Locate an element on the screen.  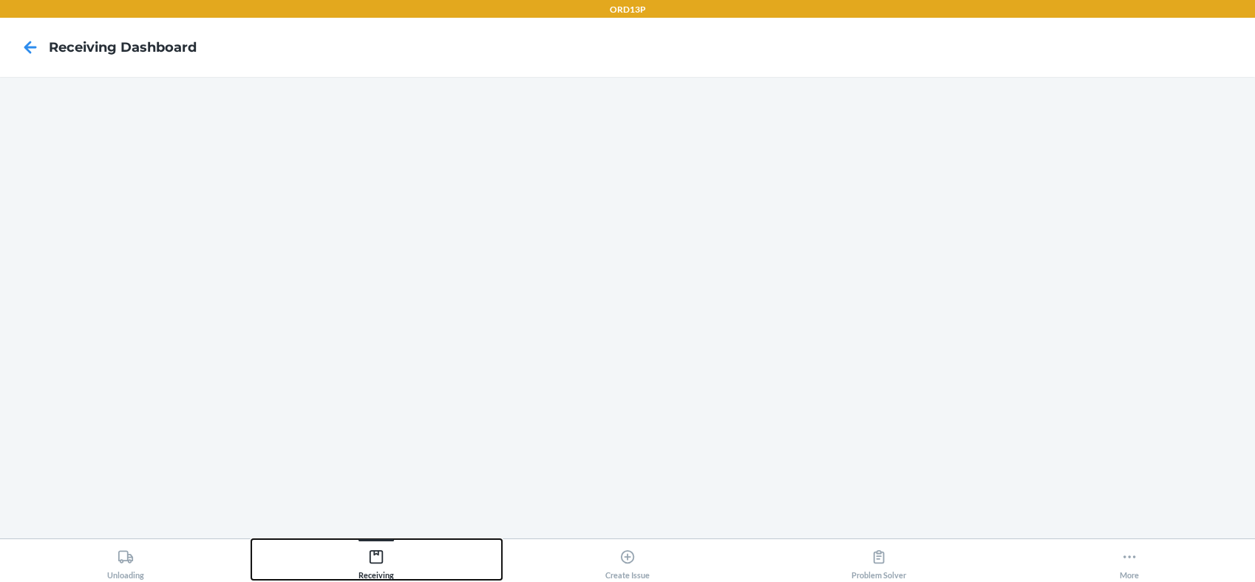
button: More is located at coordinates (1130, 559).